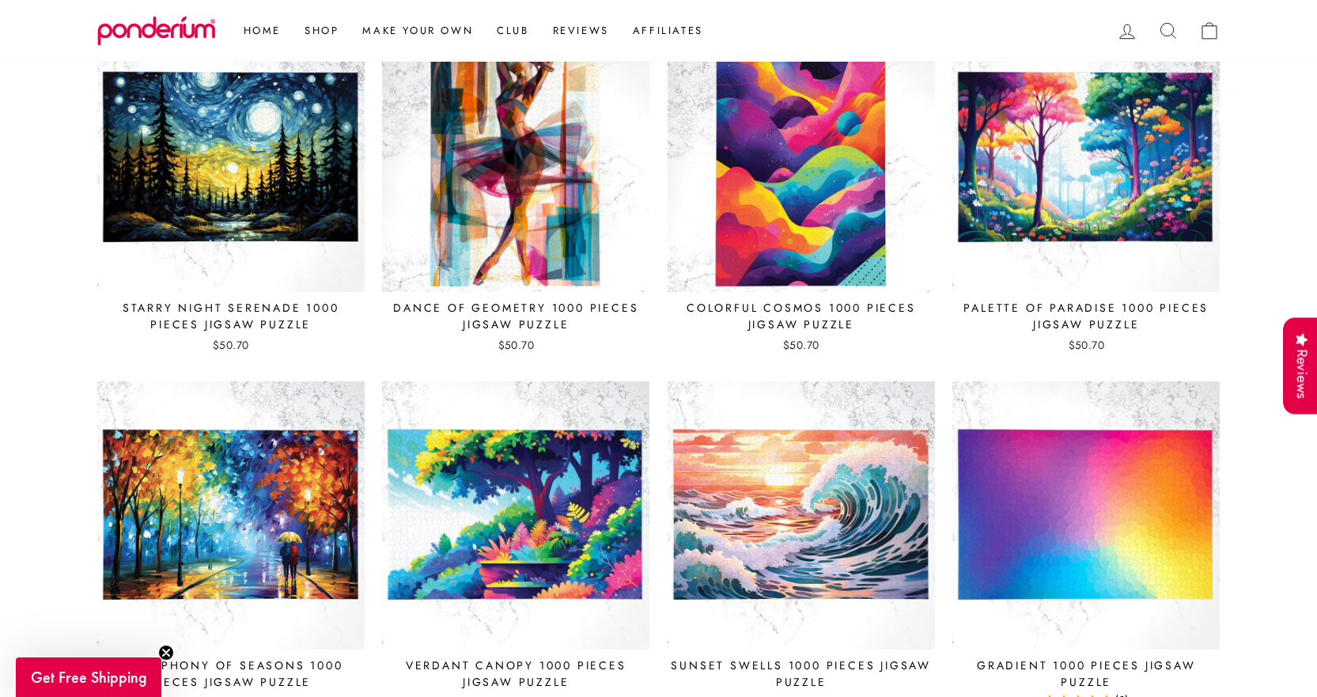 This screenshot has height=697, width=1317. What do you see at coordinates (89, 677) in the screenshot?
I see `span: Get Free Shipping` at bounding box center [89, 677].